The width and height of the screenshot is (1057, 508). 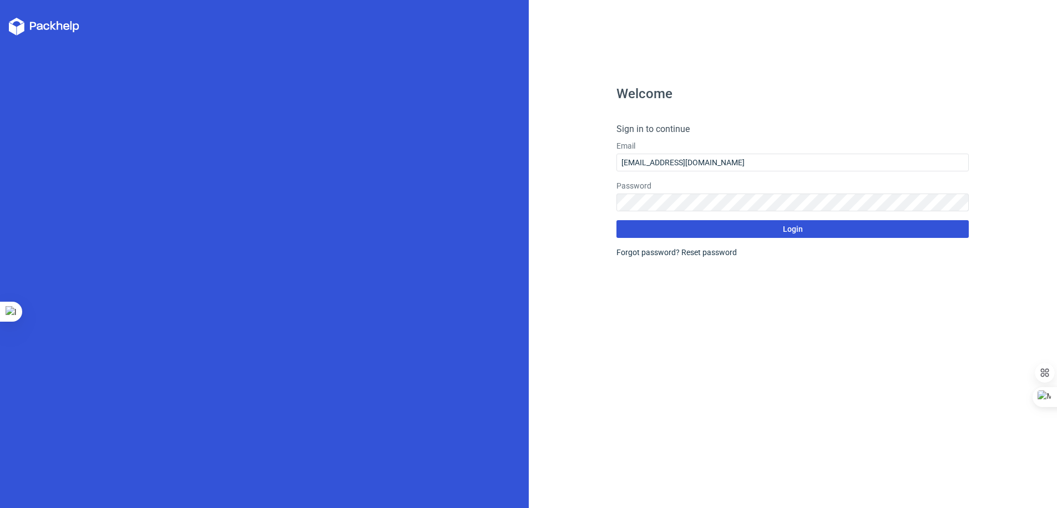 What do you see at coordinates (793, 229) in the screenshot?
I see `span: Login` at bounding box center [793, 229].